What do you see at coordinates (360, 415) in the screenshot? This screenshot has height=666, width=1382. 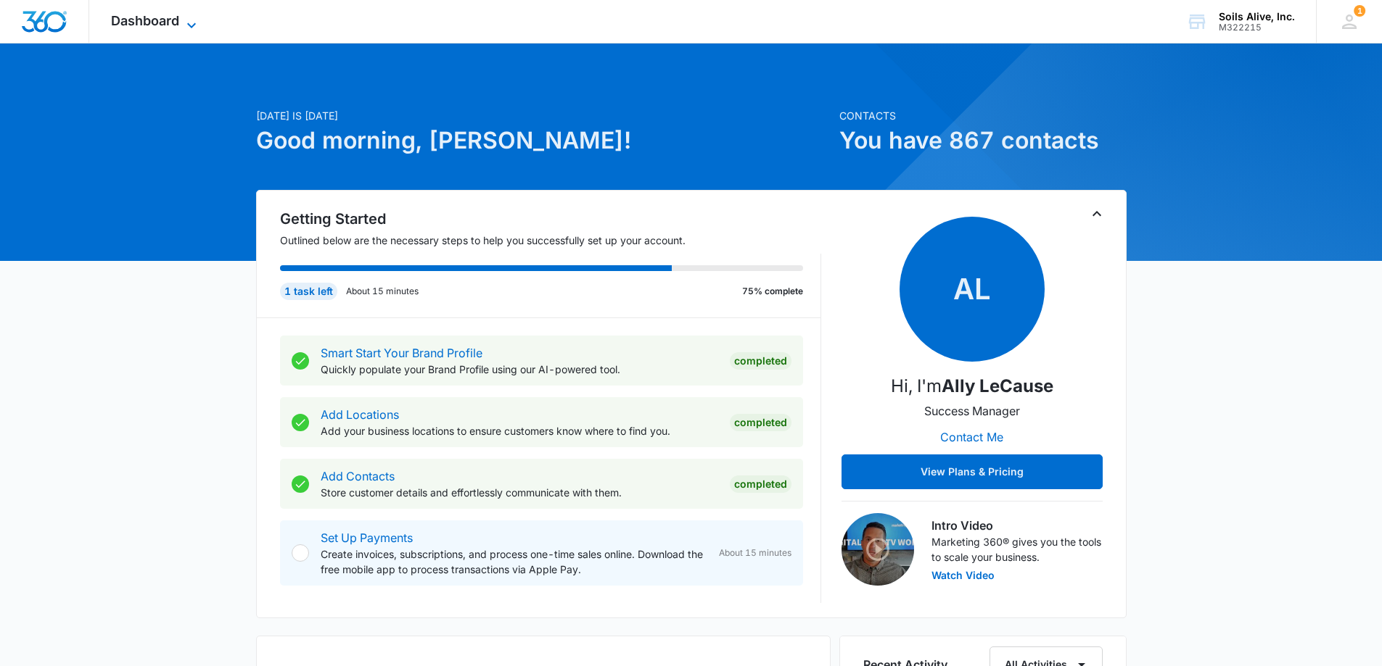 I see `a: Add Locations` at bounding box center [360, 415].